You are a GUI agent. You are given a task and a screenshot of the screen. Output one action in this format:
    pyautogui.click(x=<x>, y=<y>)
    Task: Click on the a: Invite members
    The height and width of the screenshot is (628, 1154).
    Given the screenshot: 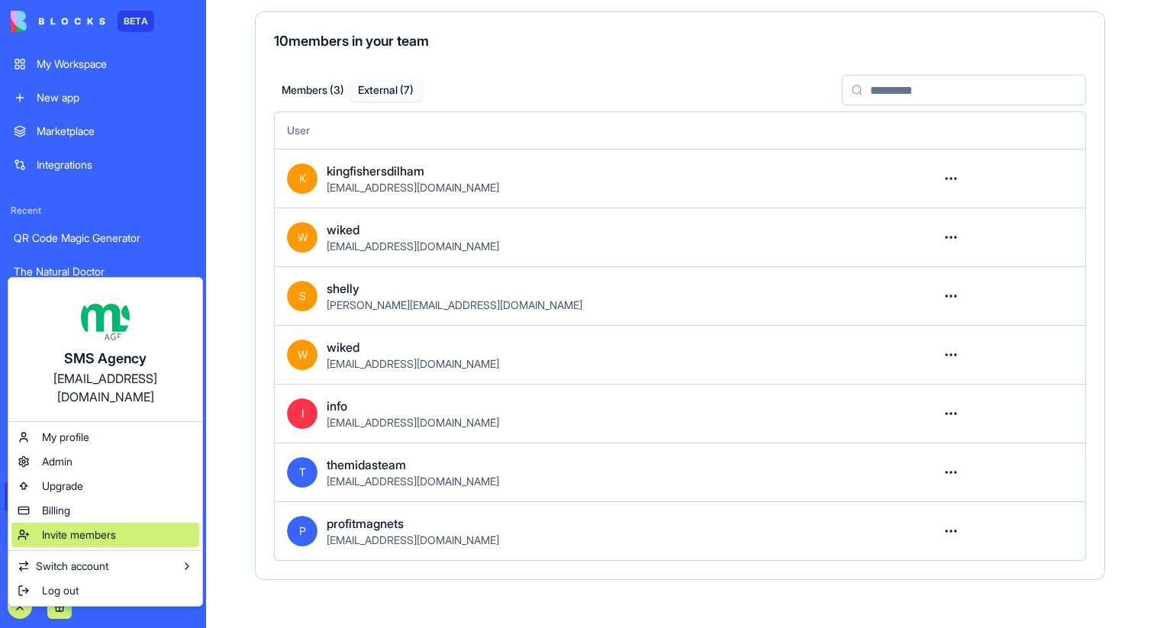 What is the action you would take?
    pyautogui.click(x=105, y=535)
    